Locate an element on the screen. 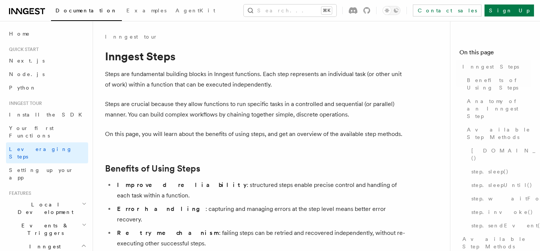 The width and height of the screenshot is (540, 251). a: step.sleep() is located at coordinates (500, 172).